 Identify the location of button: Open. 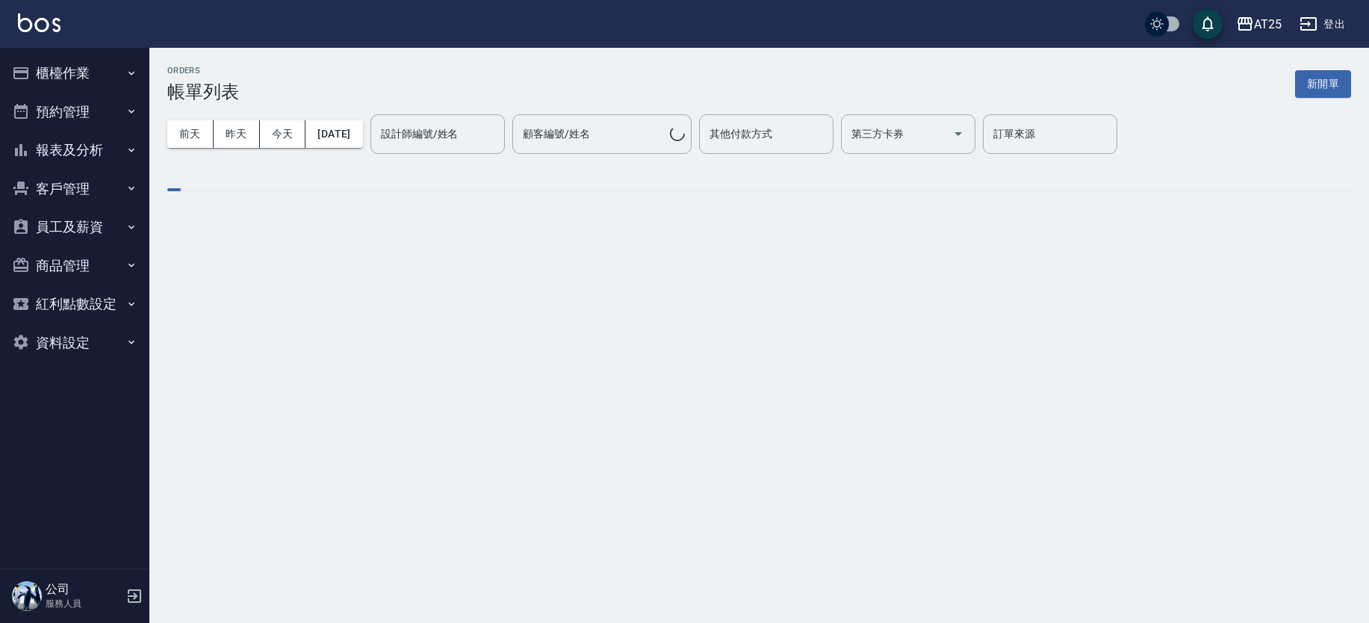
(958, 134).